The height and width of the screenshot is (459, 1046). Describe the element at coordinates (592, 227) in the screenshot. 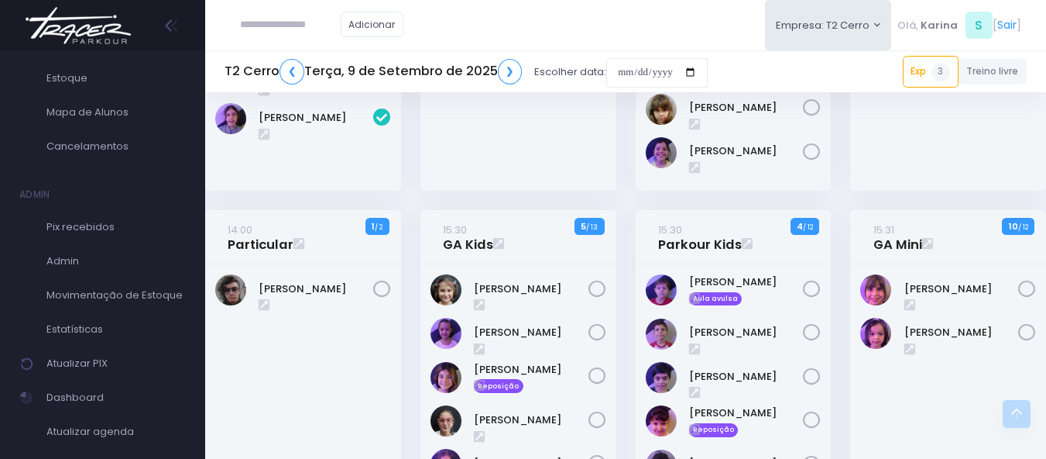

I see `small: / 13` at that location.